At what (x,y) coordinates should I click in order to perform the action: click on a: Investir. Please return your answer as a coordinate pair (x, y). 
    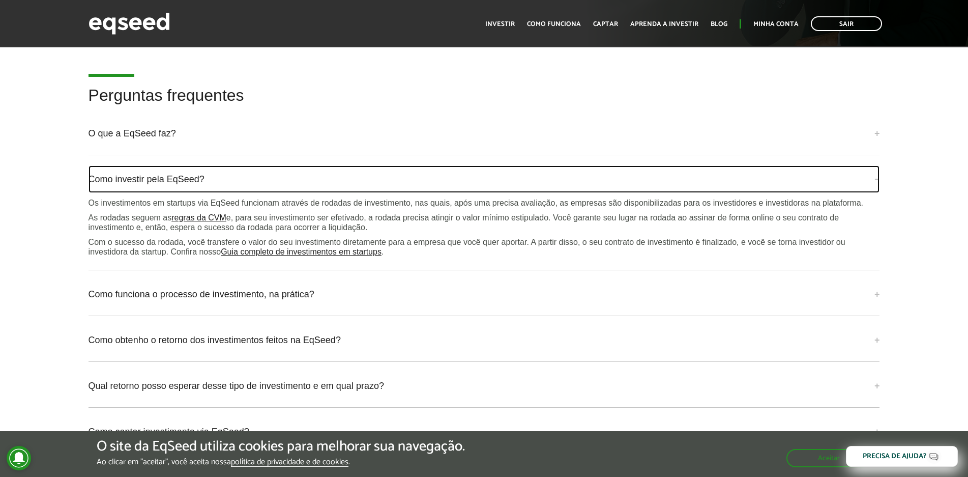
    Looking at the image, I should click on (500, 24).